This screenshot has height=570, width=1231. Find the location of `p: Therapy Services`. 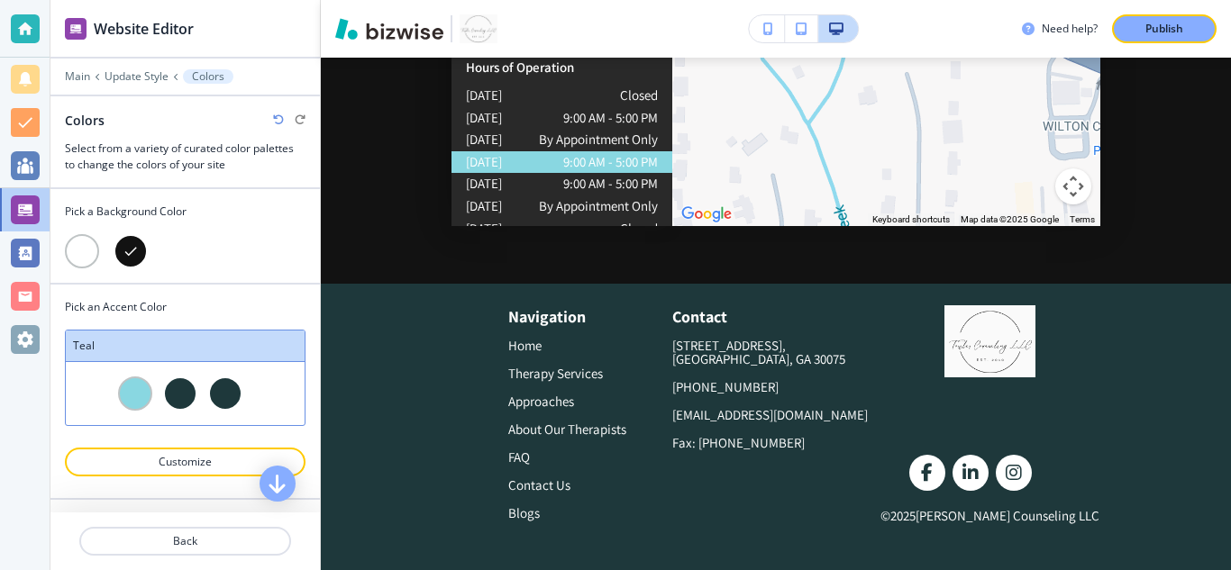

p: Therapy Services is located at coordinates (572, 373).